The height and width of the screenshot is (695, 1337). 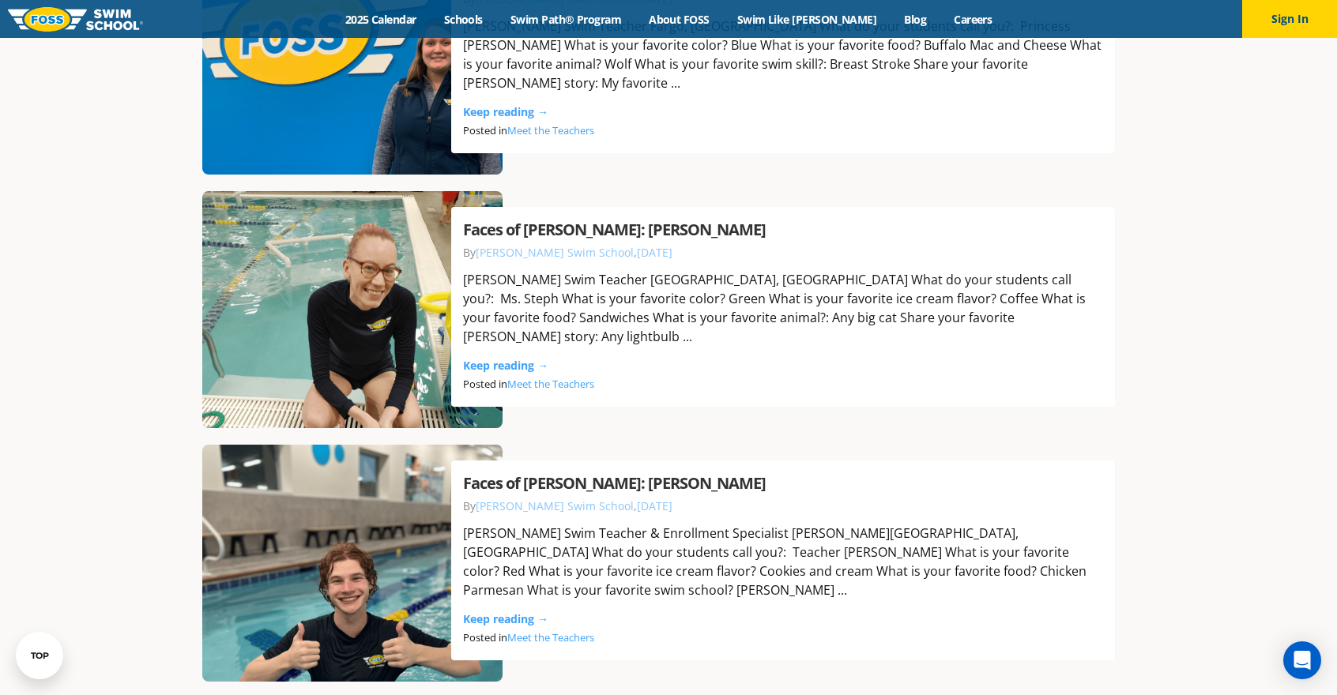 I want to click on a: Blog, so click(x=915, y=19).